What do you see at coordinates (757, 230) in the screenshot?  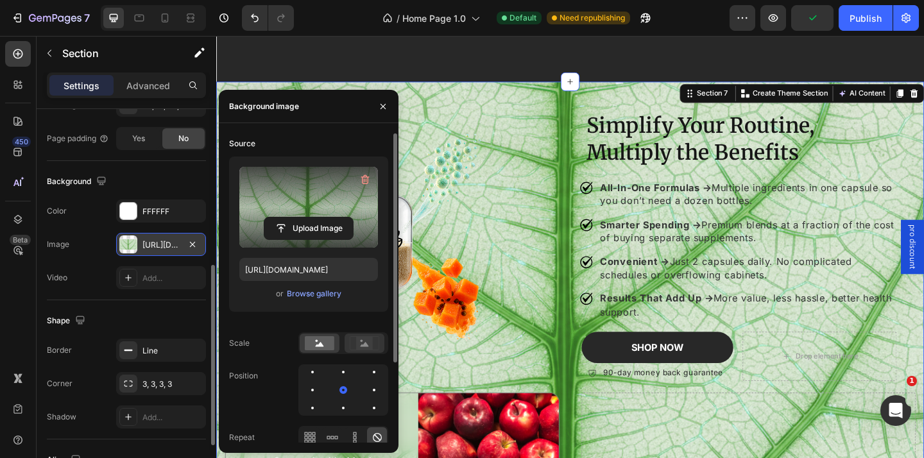 I see `span: pro discount` at bounding box center [757, 230].